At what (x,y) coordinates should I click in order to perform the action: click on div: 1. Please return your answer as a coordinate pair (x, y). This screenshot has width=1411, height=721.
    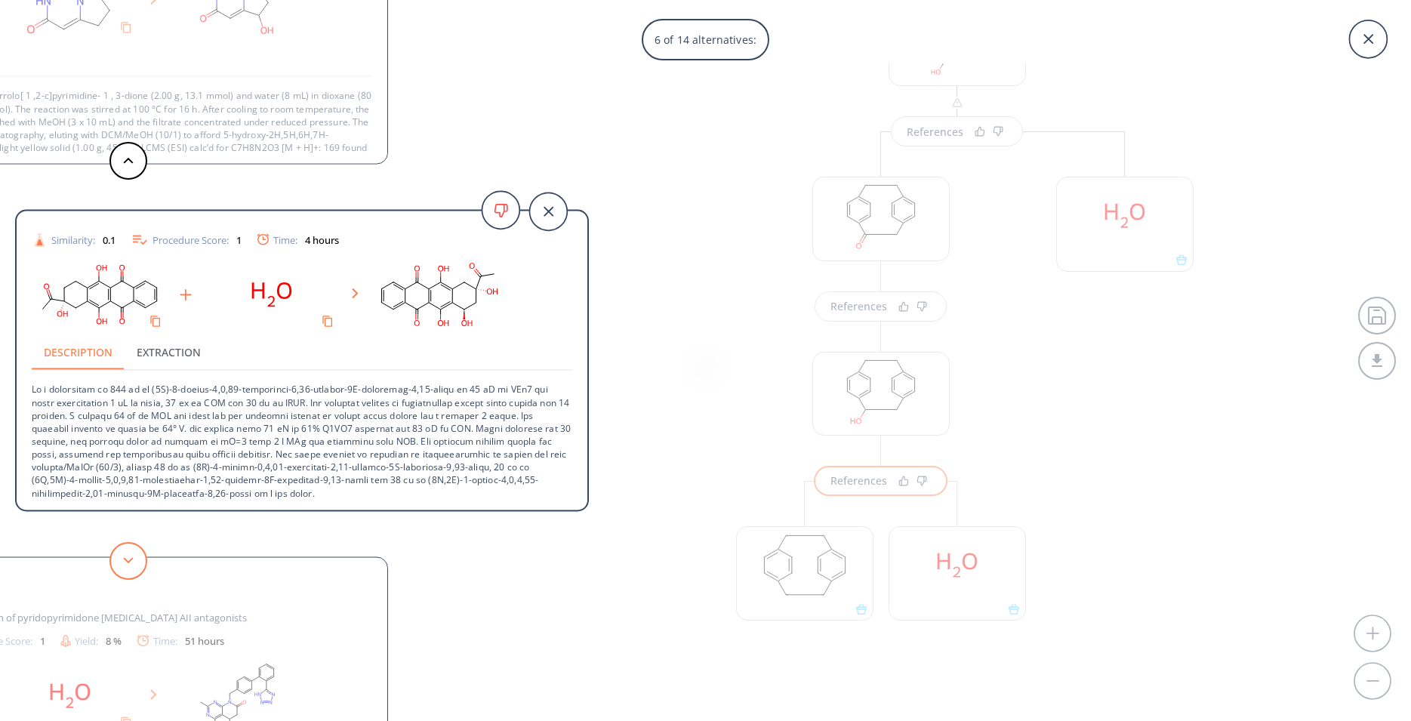
    Looking at the image, I should click on (239, 239).